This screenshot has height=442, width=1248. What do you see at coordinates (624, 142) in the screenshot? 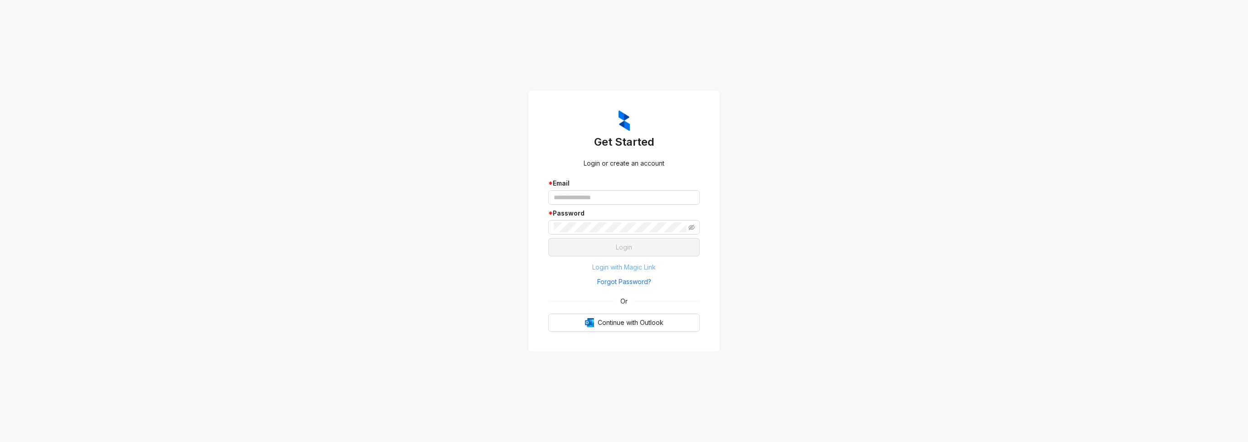
I see `h3: Get Started` at bounding box center [624, 142].